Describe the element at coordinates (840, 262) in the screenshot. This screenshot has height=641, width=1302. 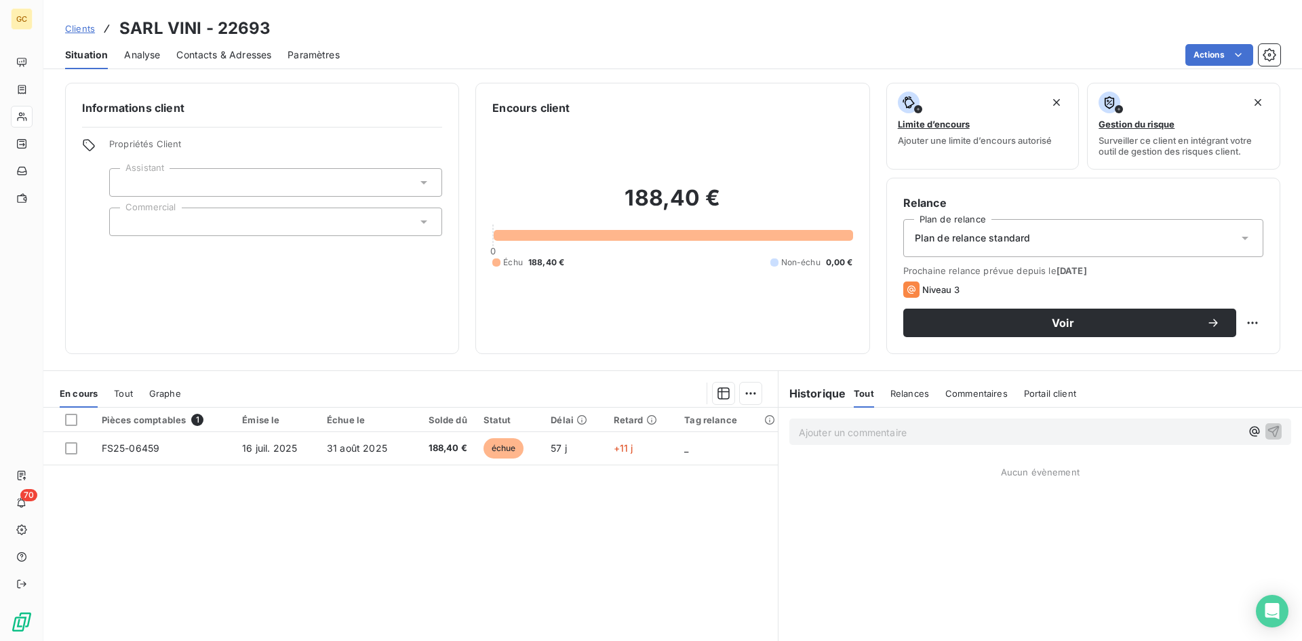
I see `span: 0,00 €` at that location.